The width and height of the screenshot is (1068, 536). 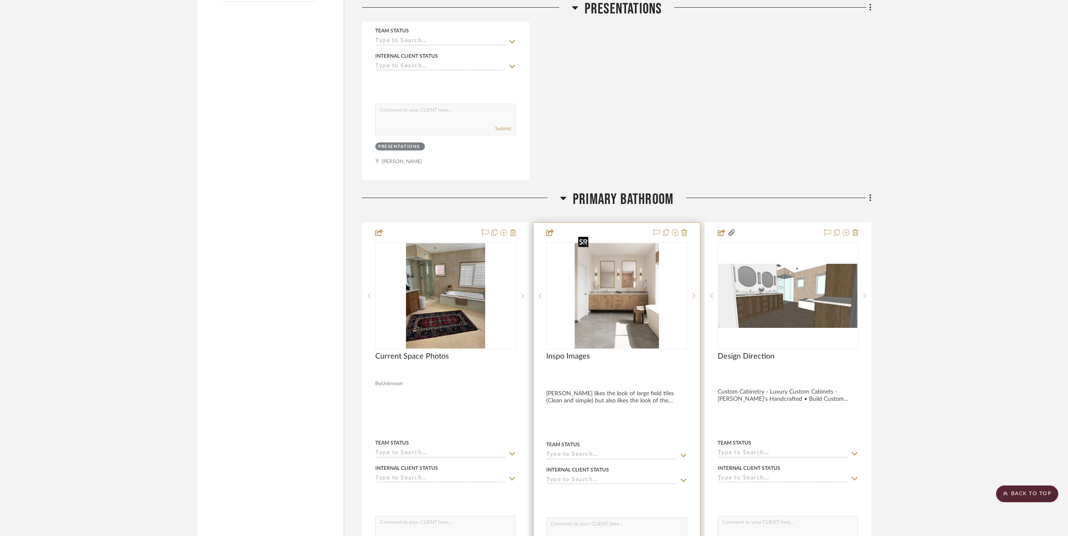 What do you see at coordinates (399, 147) in the screenshot?
I see `div: Presentations` at bounding box center [399, 147].